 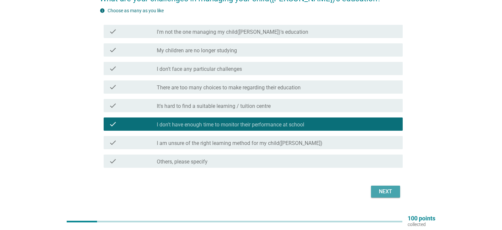 What do you see at coordinates (197, 51) in the screenshot?
I see `label: My children are no longer studying` at bounding box center [197, 51].